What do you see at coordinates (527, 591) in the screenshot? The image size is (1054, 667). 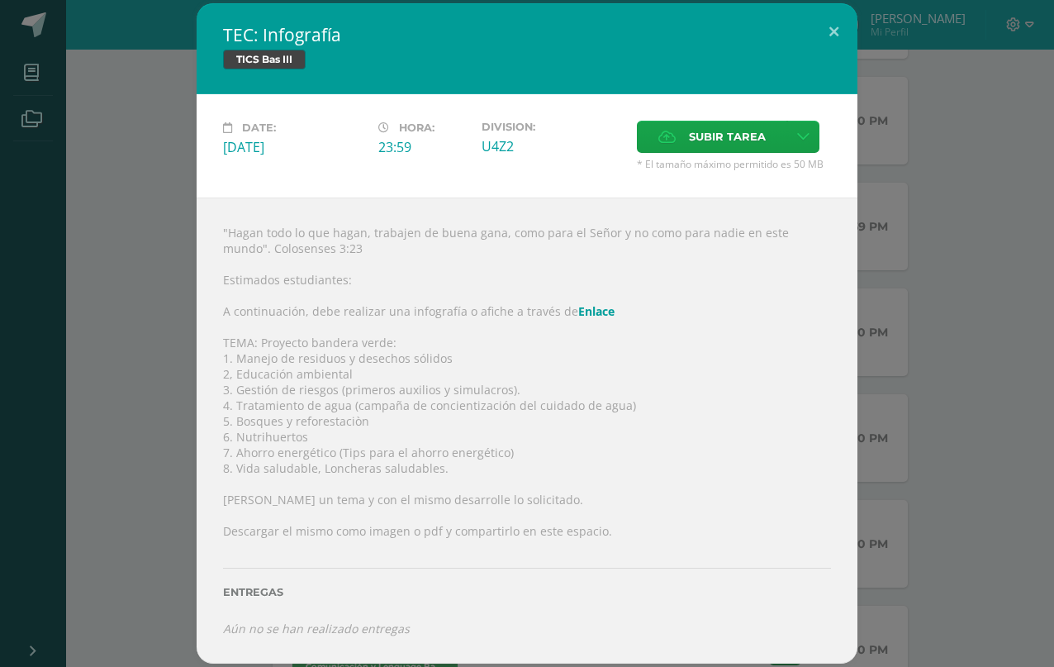 I see `label: Entregas` at bounding box center [527, 591].